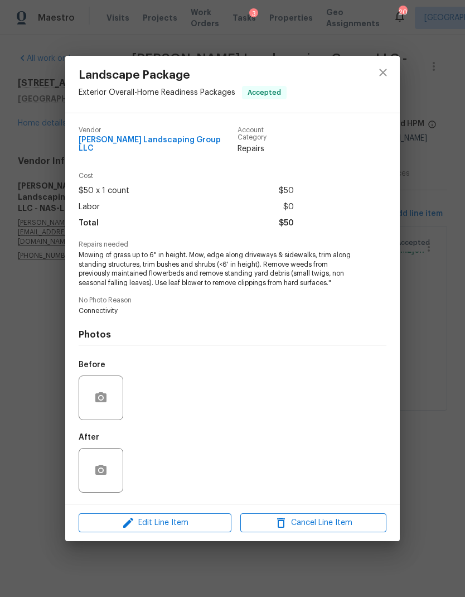 Image resolution: width=465 pixels, height=597 pixels. I want to click on span: Cost, so click(186, 176).